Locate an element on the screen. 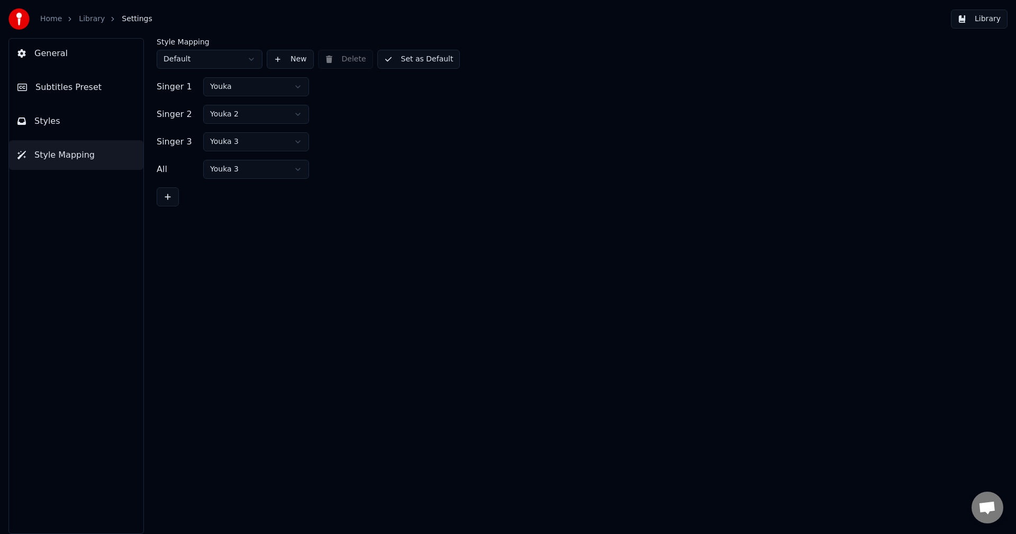 The height and width of the screenshot is (534, 1016). div: Singer 3 is located at coordinates (178, 142).